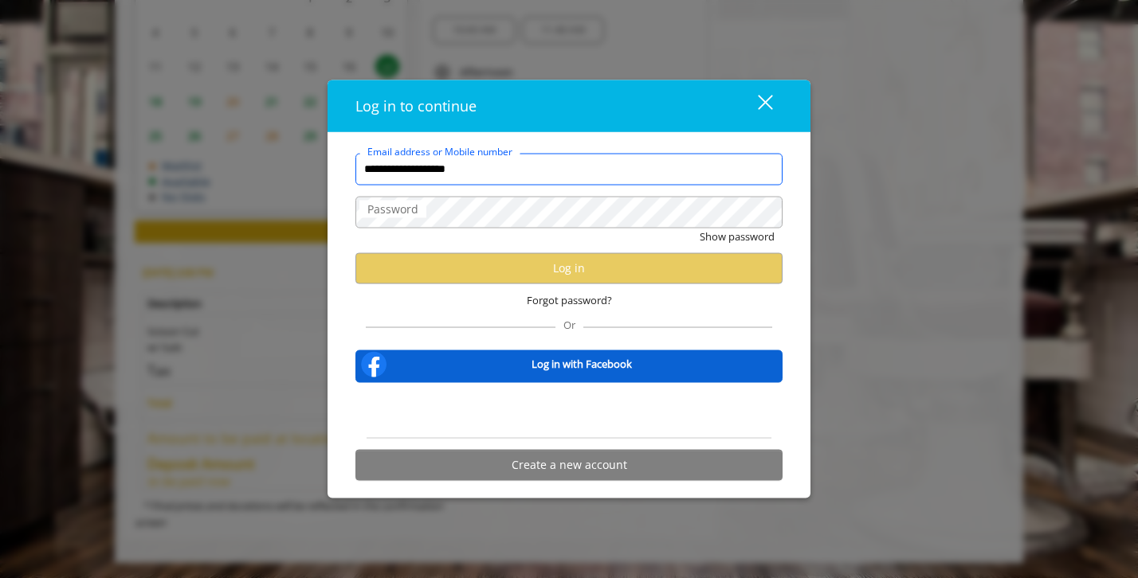 The width and height of the screenshot is (1138, 578). What do you see at coordinates (569, 169) in the screenshot?
I see `input: Email address or Mobile number` at bounding box center [569, 169].